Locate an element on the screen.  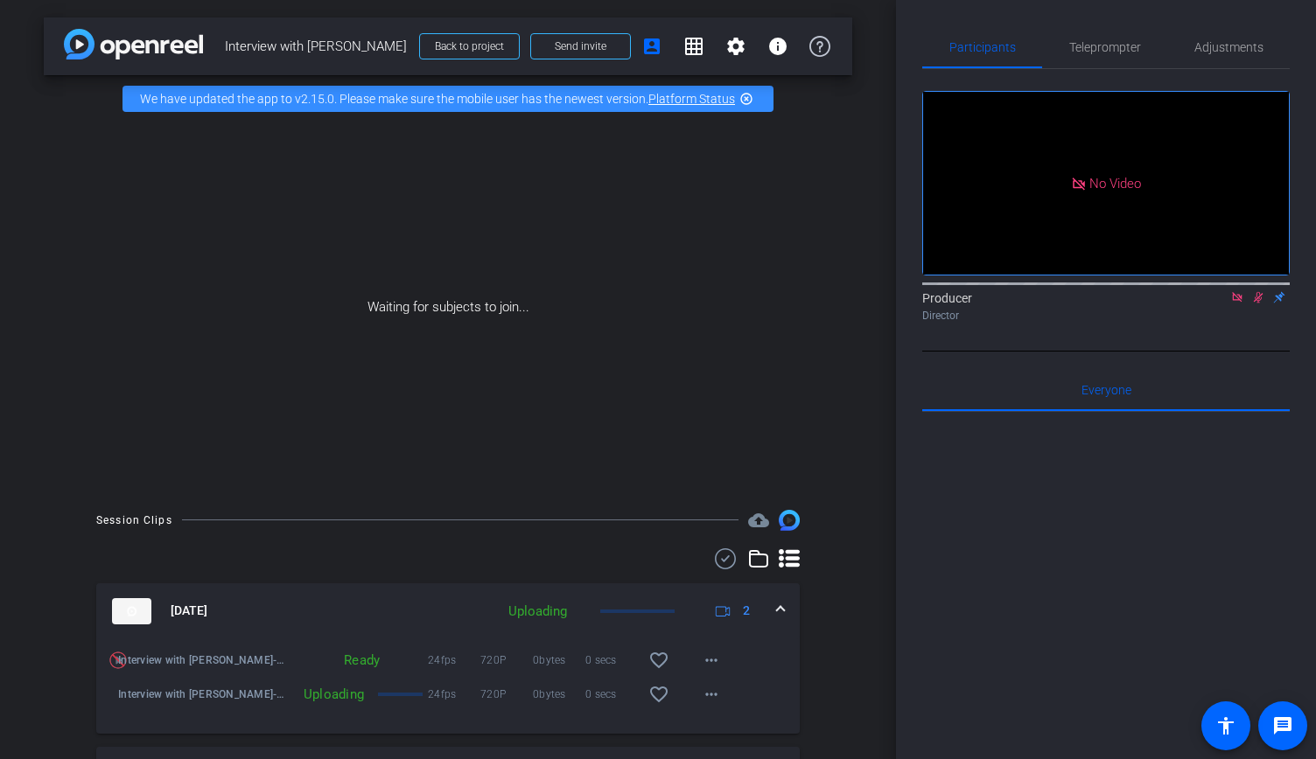
img: Session clips is located at coordinates (789, 520).